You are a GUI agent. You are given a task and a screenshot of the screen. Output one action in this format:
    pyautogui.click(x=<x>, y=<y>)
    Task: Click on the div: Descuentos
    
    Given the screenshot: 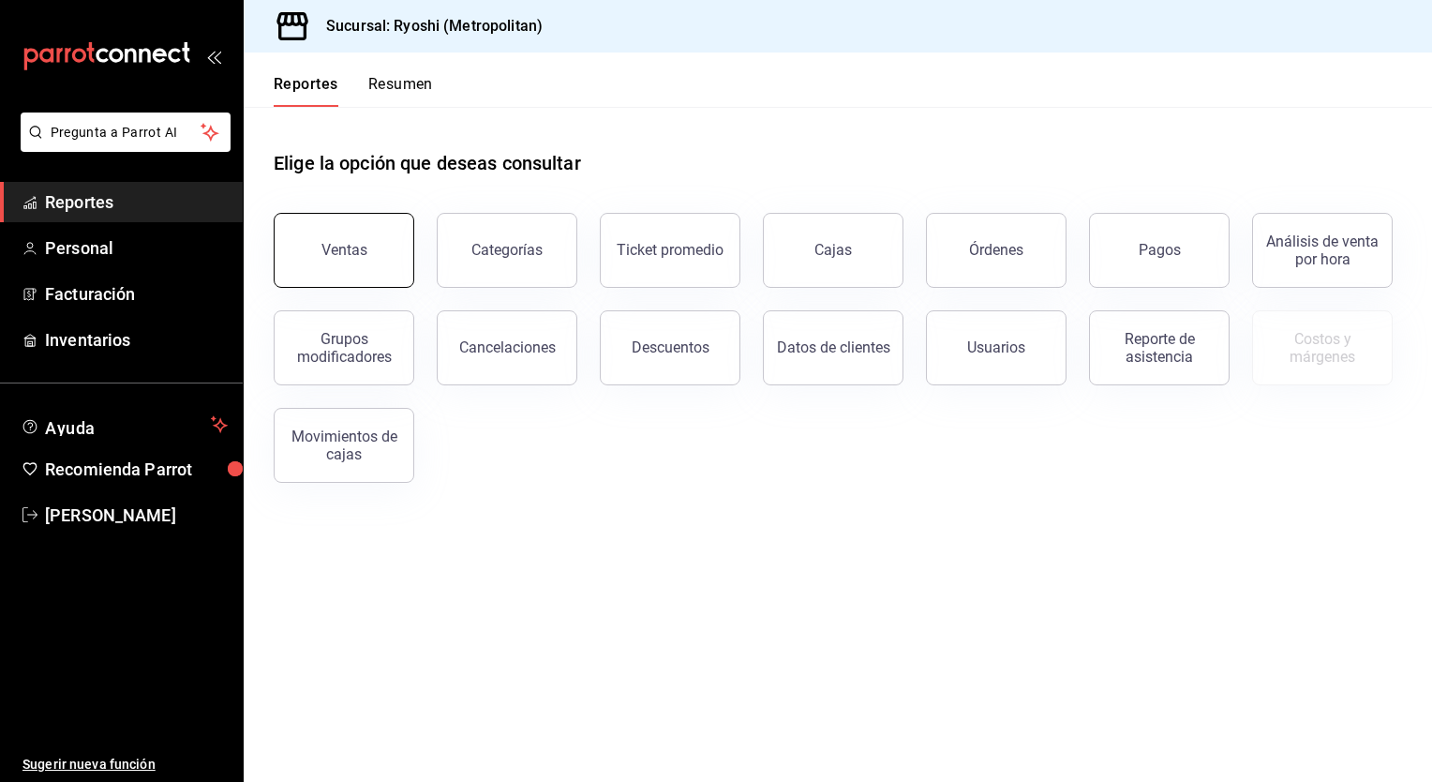 What is the action you would take?
    pyautogui.click(x=670, y=347)
    